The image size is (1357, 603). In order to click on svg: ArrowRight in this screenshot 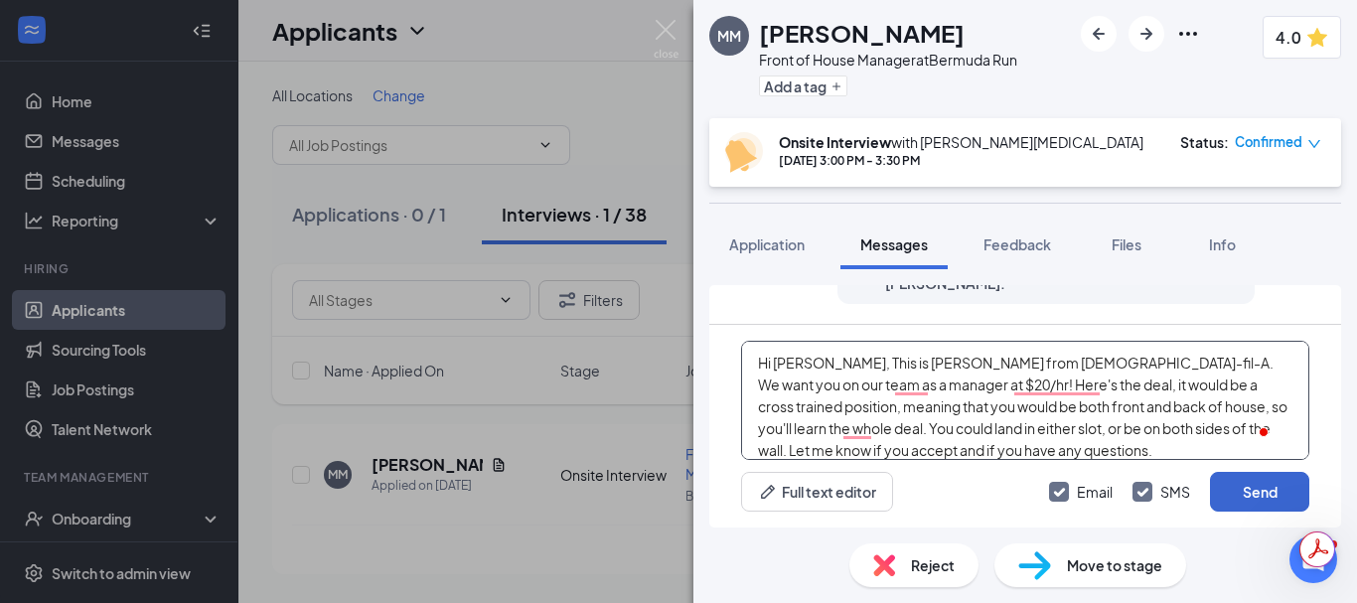, I will do `click(1146, 34)`.